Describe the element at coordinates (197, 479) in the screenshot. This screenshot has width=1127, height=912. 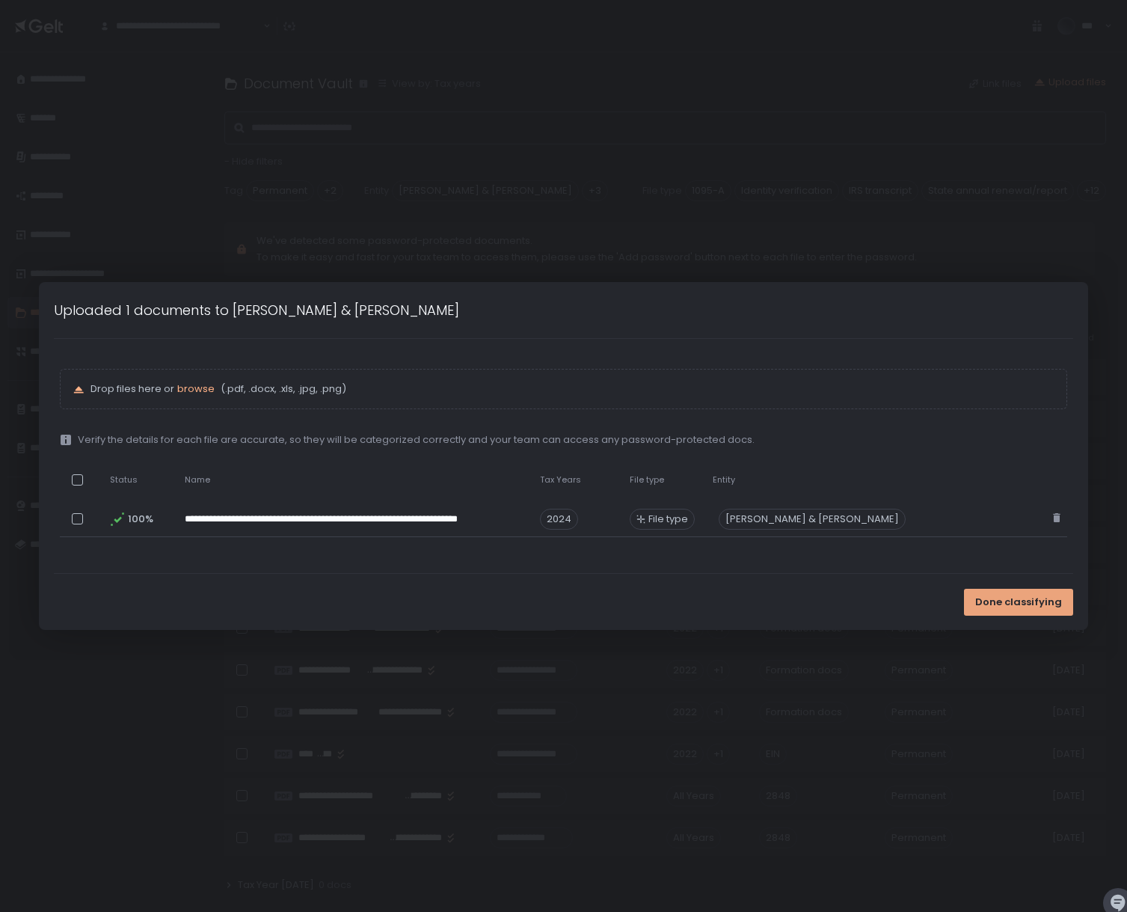
I see `span: Name` at that location.